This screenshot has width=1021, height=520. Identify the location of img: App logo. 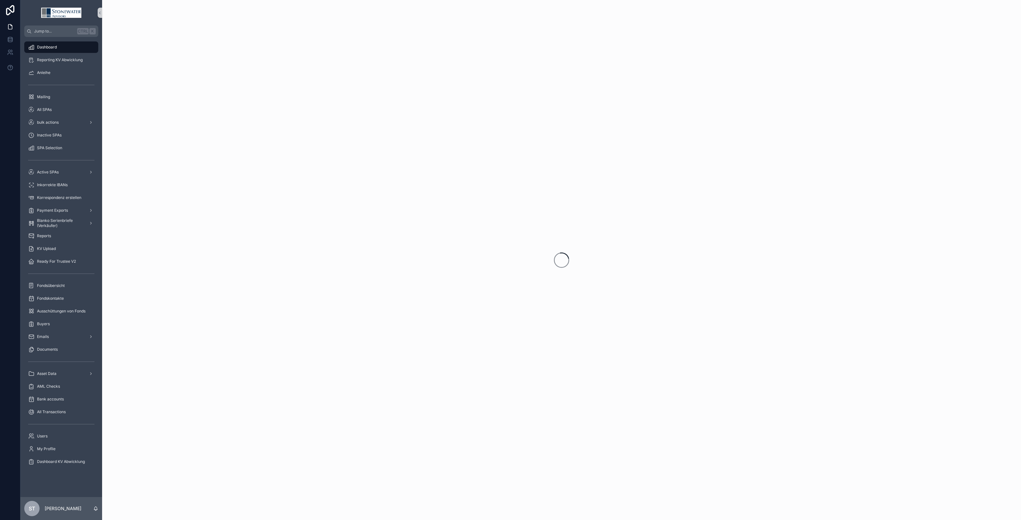
(61, 13).